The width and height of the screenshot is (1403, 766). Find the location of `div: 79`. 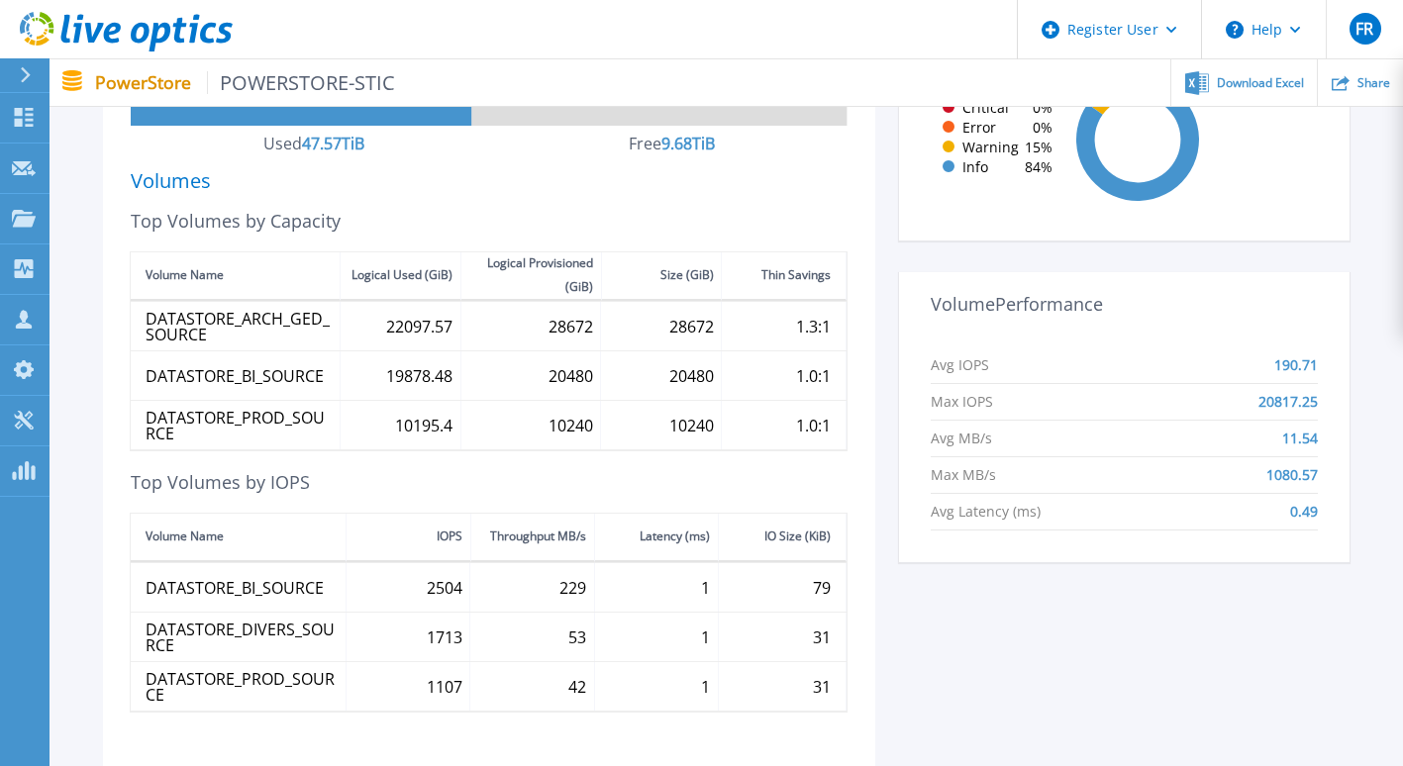

div: 79 is located at coordinates (822, 587).